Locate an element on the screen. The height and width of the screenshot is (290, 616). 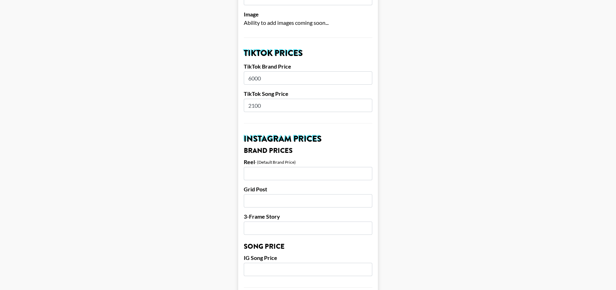
label: Grid Post is located at coordinates (308, 189).